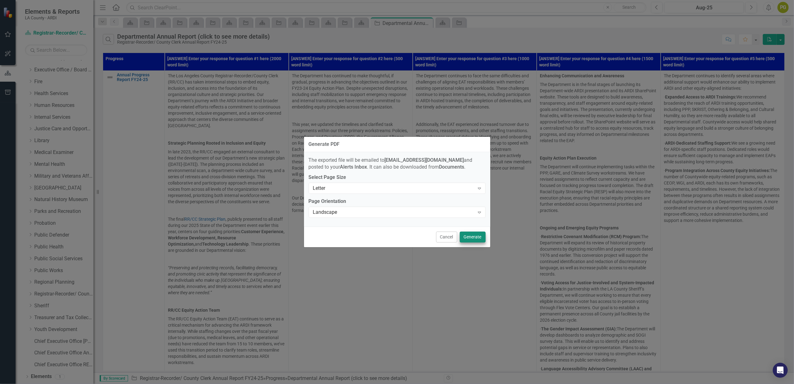 This screenshot has height=384, width=794. What do you see at coordinates (397, 201) in the screenshot?
I see `label: Page Orientation` at bounding box center [397, 201].